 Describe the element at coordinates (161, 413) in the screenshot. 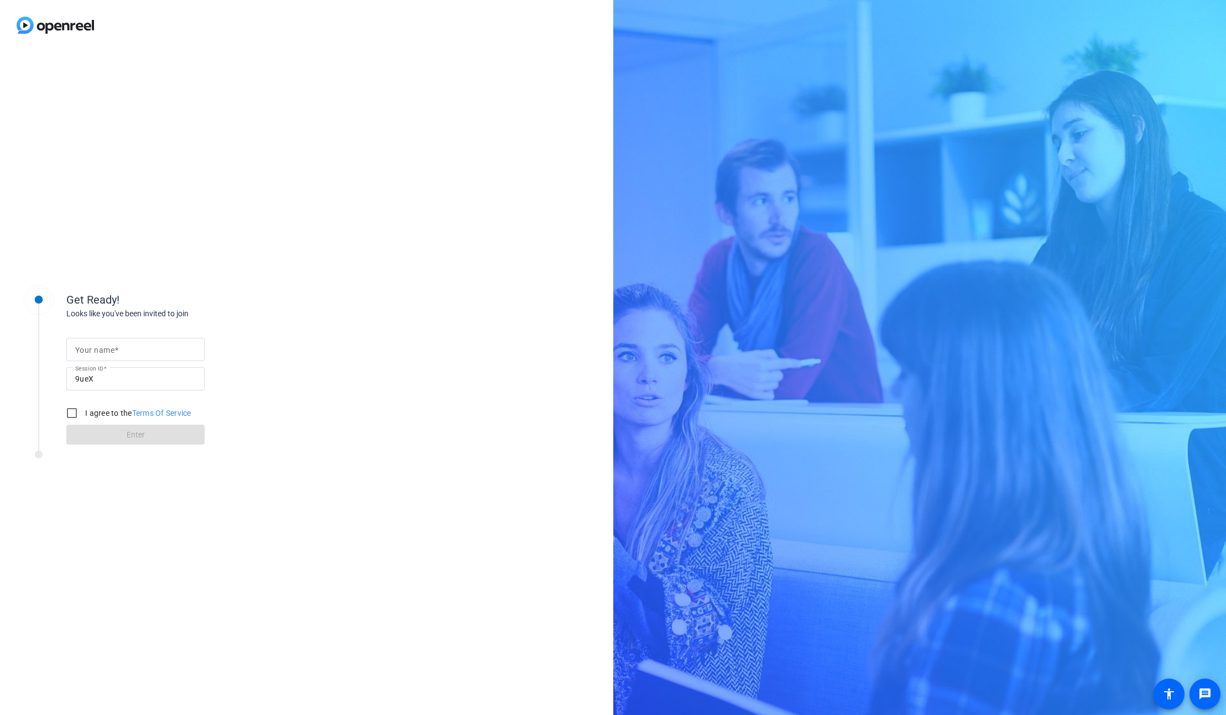

I see `a: Terms Of Service` at that location.